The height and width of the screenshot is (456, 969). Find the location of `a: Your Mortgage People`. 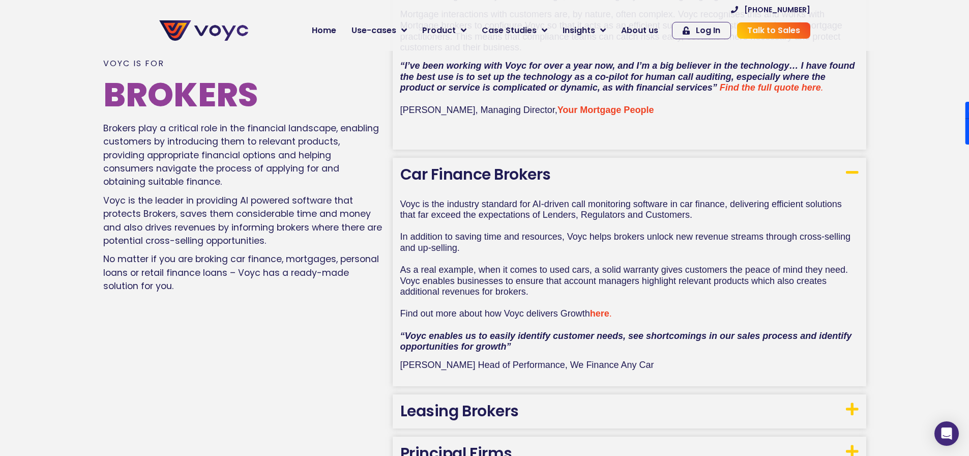

a: Your Mortgage People is located at coordinates (606, 110).